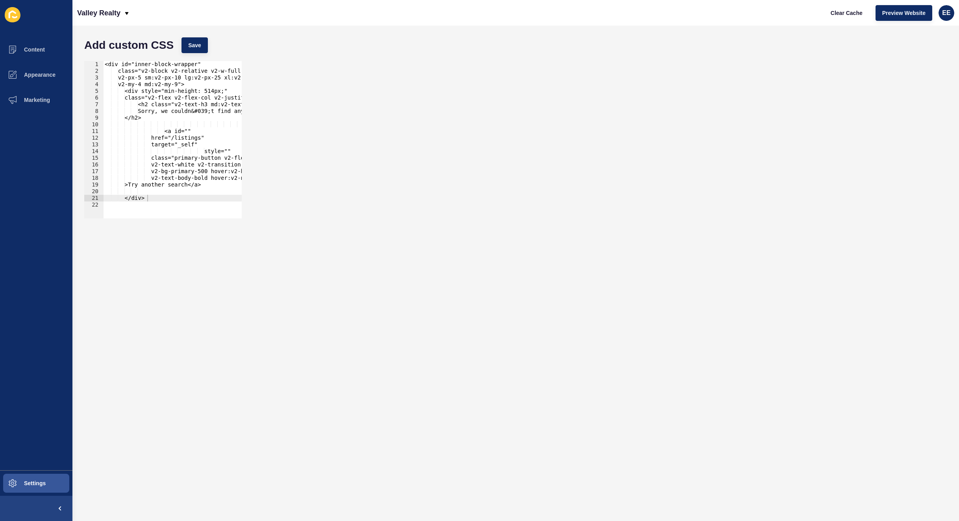 This screenshot has width=959, height=521. I want to click on div: 22, so click(94, 205).